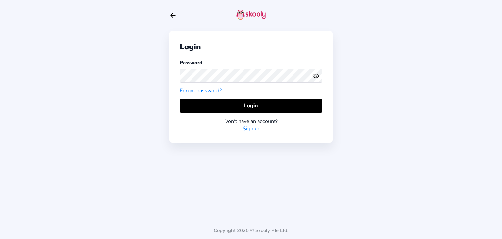 This screenshot has height=239, width=502. What do you see at coordinates (251, 105) in the screenshot?
I see `button: Login` at bounding box center [251, 105].